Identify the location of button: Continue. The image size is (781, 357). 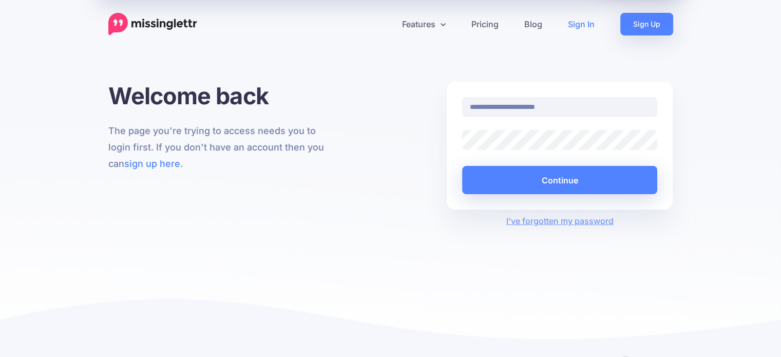
(560, 180).